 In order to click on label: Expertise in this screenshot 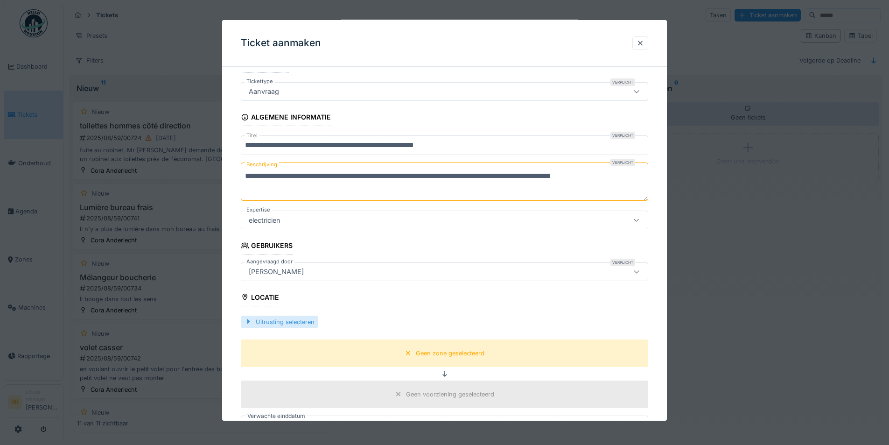, I will do `click(258, 210)`.